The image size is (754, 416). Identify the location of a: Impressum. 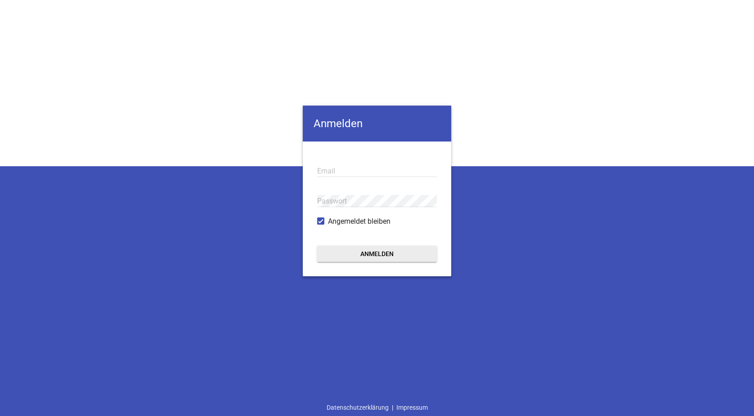
(412, 408).